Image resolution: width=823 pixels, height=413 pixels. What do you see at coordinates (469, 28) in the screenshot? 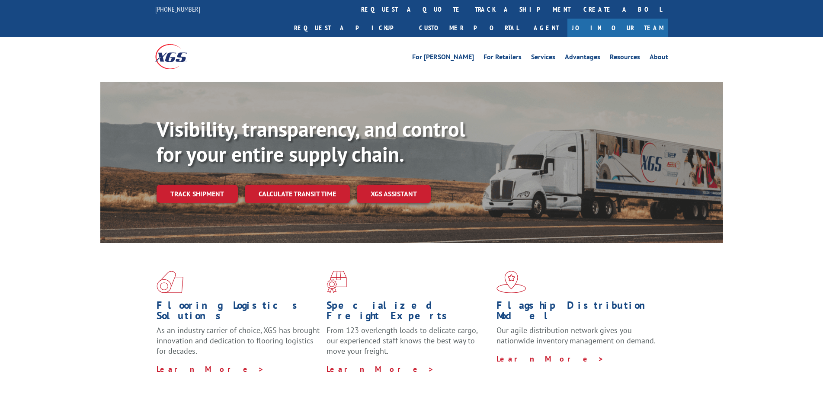
I see `a: Customer Portal` at bounding box center [469, 28].